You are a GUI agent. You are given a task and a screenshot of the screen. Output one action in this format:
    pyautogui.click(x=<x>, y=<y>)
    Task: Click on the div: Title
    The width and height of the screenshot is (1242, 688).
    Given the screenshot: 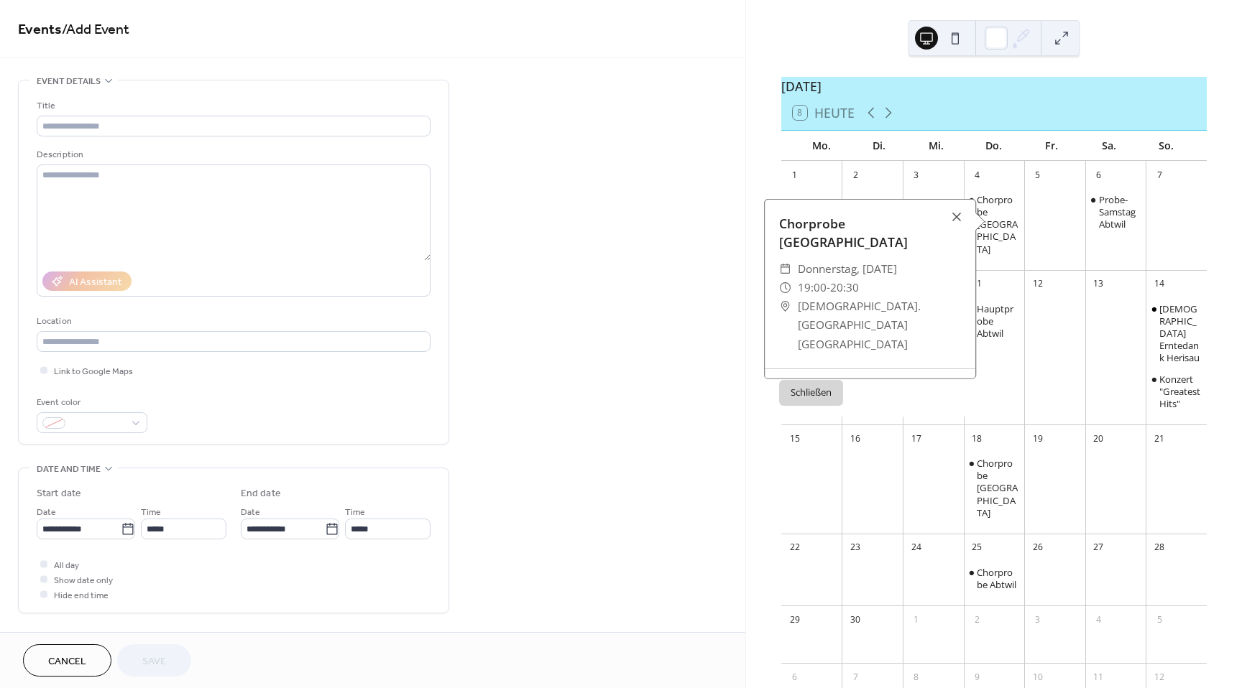 What is the action you would take?
    pyautogui.click(x=232, y=106)
    